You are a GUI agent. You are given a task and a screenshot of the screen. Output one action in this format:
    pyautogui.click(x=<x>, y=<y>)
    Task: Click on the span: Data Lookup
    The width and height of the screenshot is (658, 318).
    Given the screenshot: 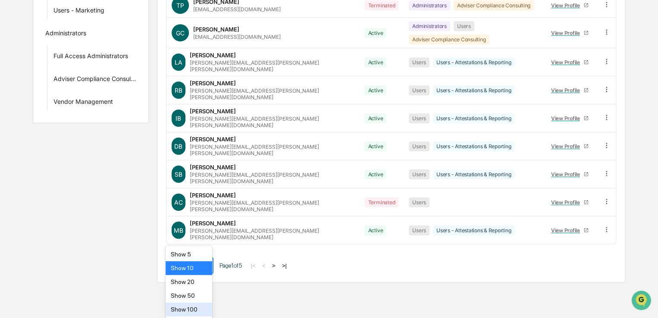 What is the action you would take?
    pyautogui.click(x=36, y=129)
    